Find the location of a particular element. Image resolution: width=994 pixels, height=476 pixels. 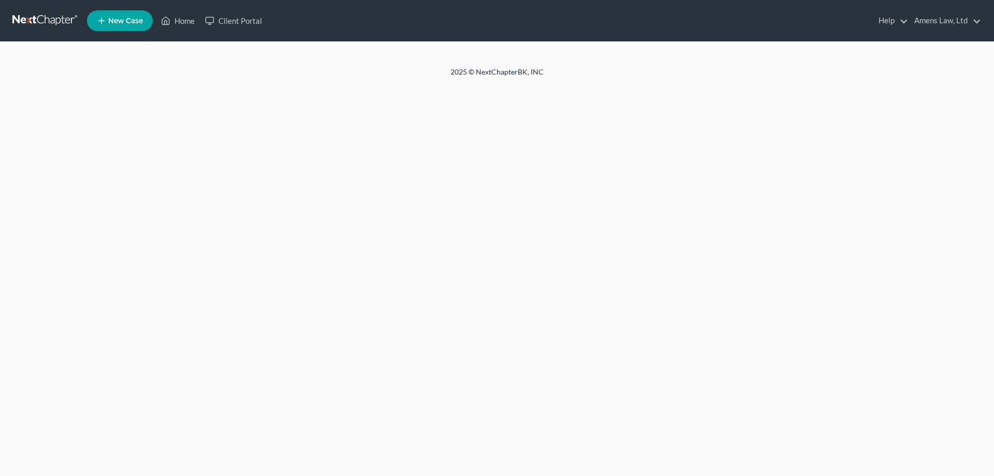

new-legal-case-button: New Case is located at coordinates (120, 21).